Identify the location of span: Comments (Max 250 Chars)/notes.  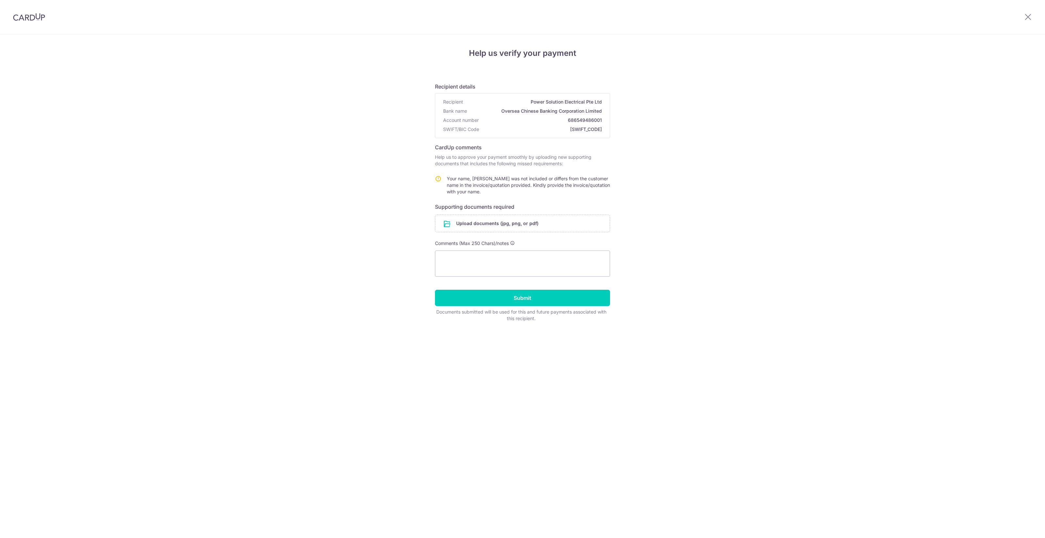
(472, 243).